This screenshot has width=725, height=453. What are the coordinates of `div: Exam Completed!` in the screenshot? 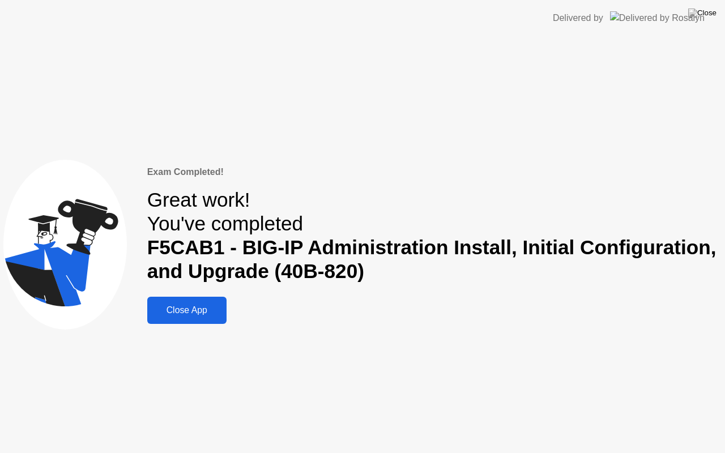 It's located at (435, 172).